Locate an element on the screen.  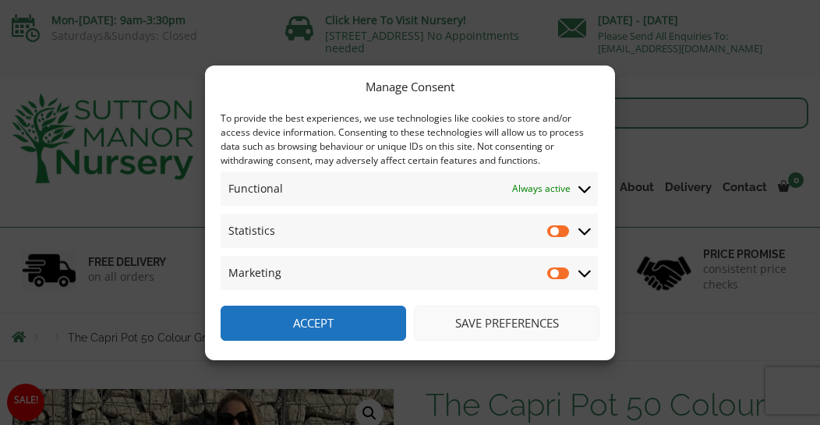
div: To provide the best experiences, we use technologies like cookies to store and/or access device i... is located at coordinates (409, 140).